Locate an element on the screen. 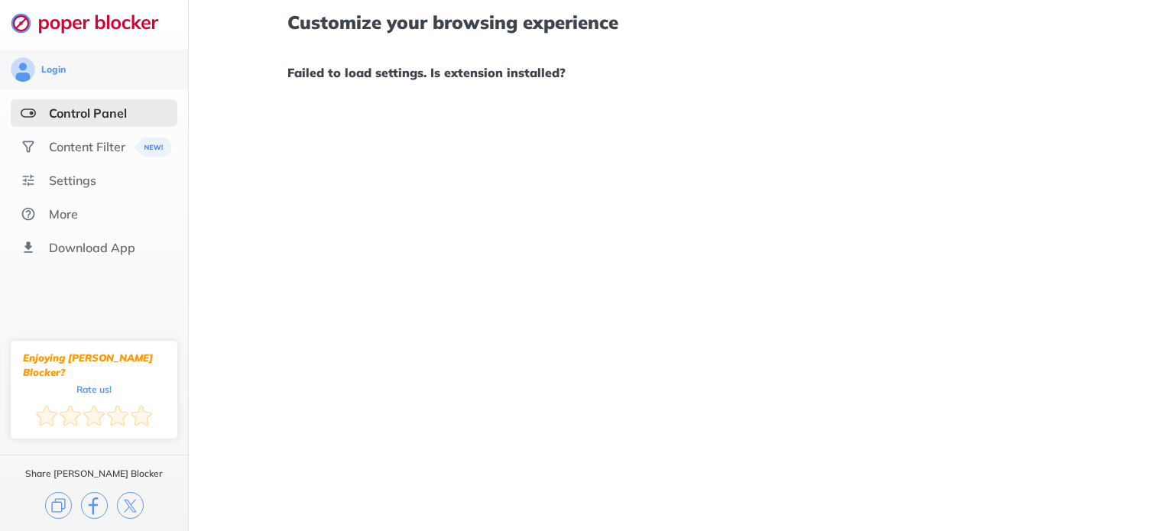 The width and height of the screenshot is (1174, 531). img: settings.svg is located at coordinates (28, 180).